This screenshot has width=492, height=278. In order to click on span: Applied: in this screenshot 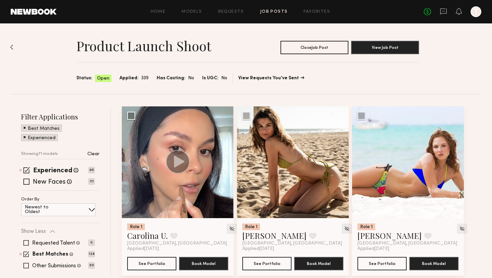, I will do `click(129, 78)`.